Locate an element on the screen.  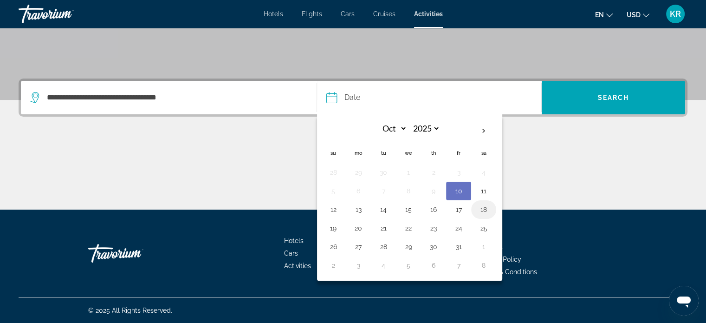
div: Search widget is located at coordinates (353, 98).